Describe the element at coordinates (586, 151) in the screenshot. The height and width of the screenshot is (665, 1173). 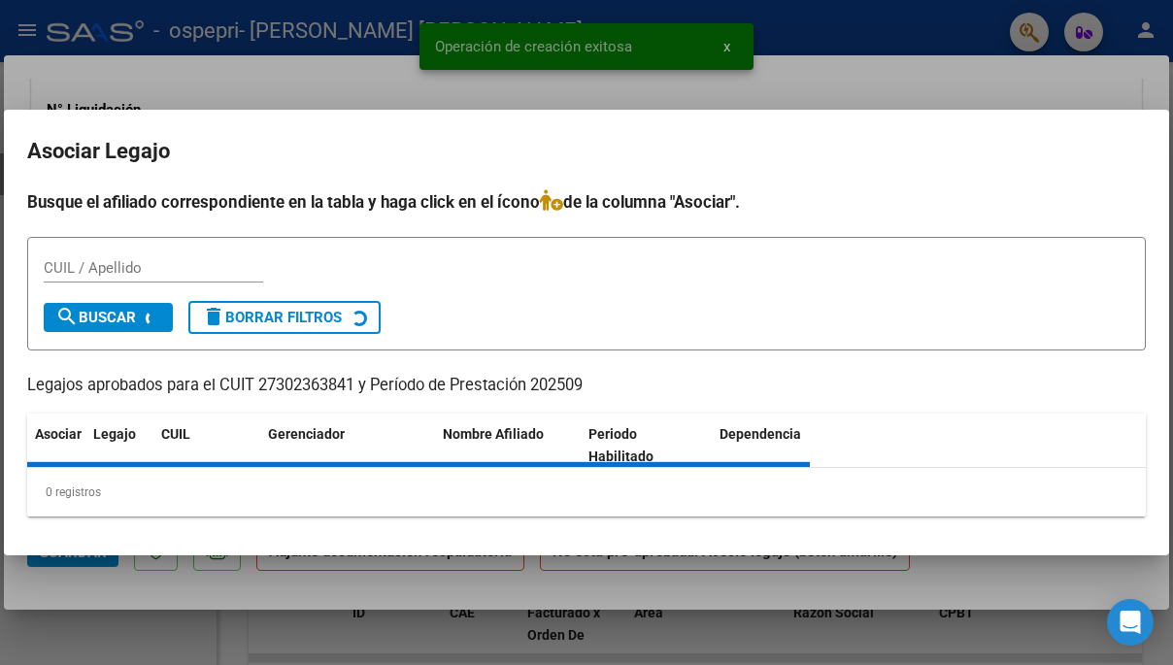
I see `h2: Asociar Legajo` at that location.